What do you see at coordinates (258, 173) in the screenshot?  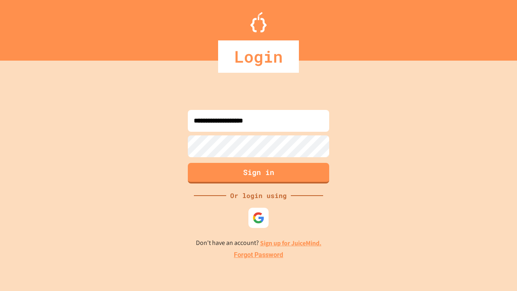 I see `button: Sign in` at bounding box center [258, 173].